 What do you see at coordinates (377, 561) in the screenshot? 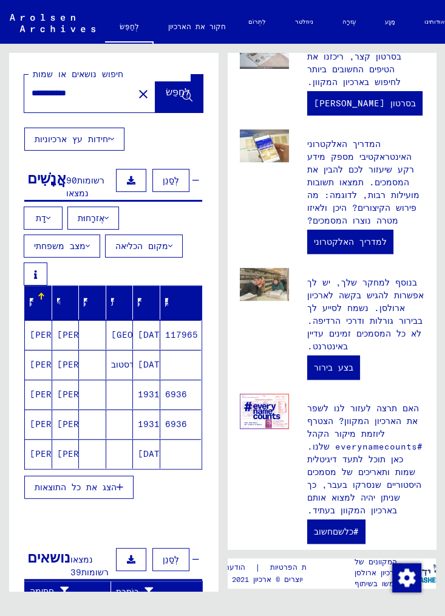
I see `font: האוספים המקוונים של ארכיון ארולסן` at bounding box center [377, 561].